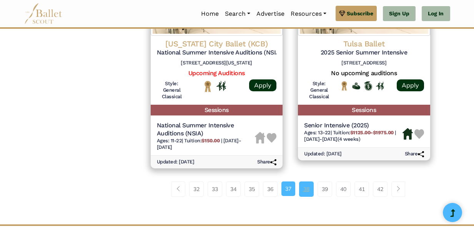 The width and height of the screenshot is (474, 229). Describe the element at coordinates (270, 189) in the screenshot. I see `a: 36` at that location.